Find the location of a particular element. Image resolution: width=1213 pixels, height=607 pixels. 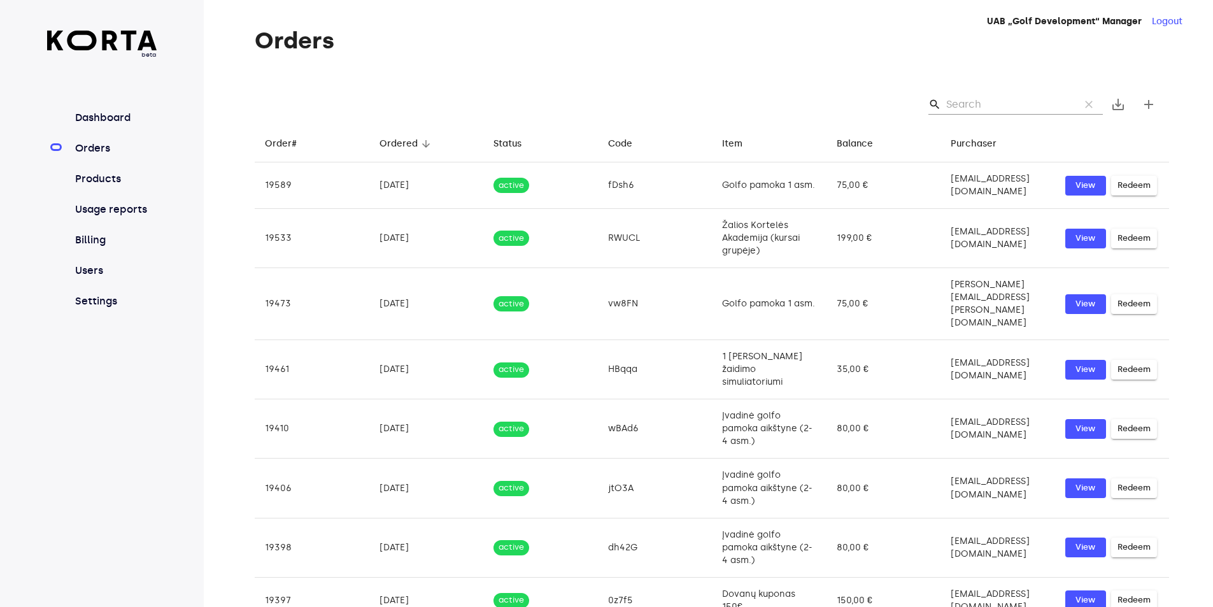

span: add is located at coordinates (1149, 104).